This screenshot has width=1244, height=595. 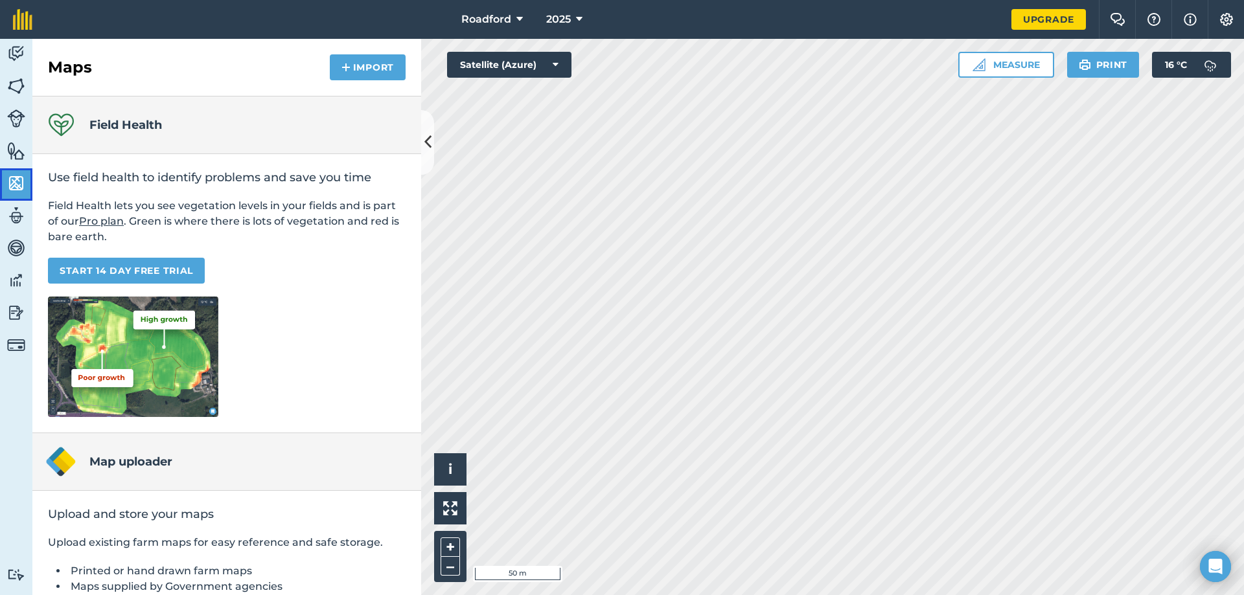 I want to click on div: Open Intercom Messenger, so click(x=1216, y=567).